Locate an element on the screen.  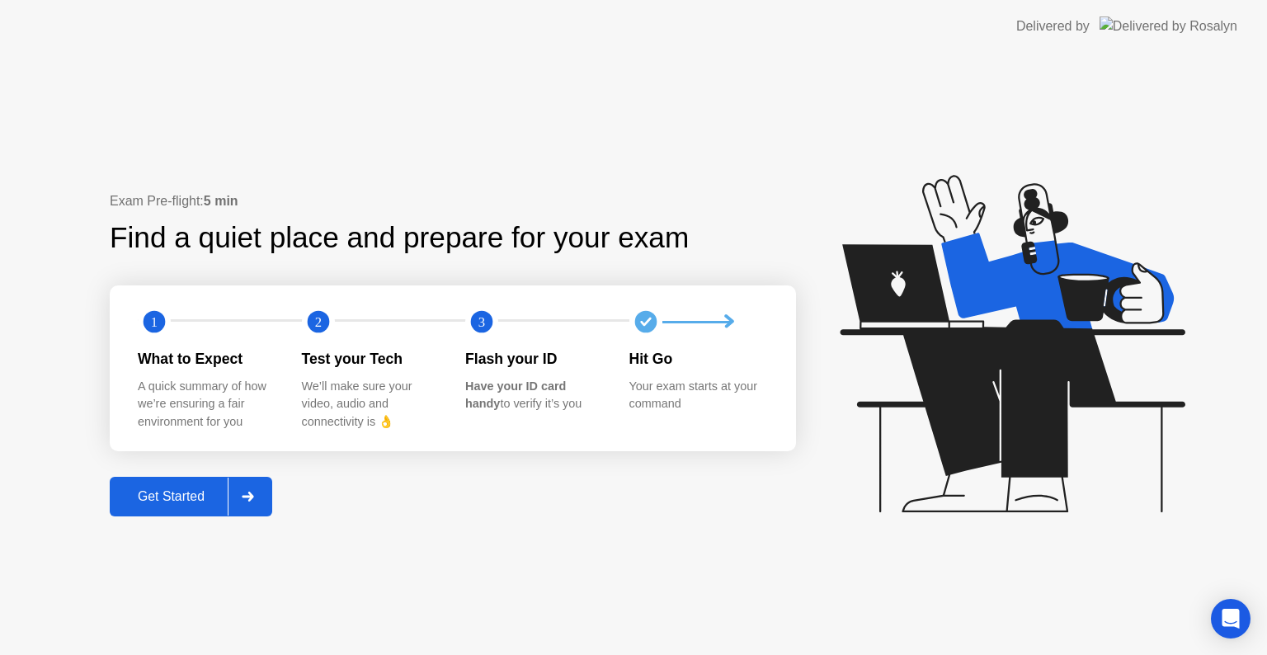
div: to verify it’s you is located at coordinates (534, 395).